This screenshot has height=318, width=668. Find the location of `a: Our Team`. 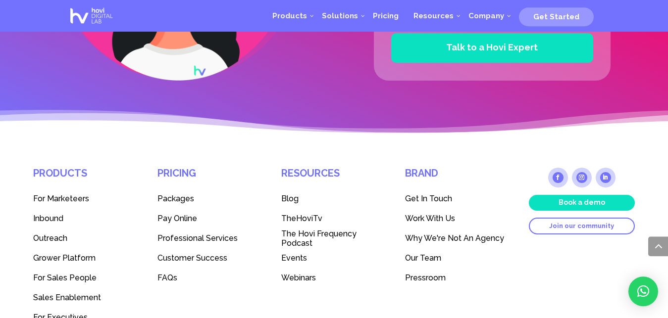

a: Our Team is located at coordinates (458, 258).